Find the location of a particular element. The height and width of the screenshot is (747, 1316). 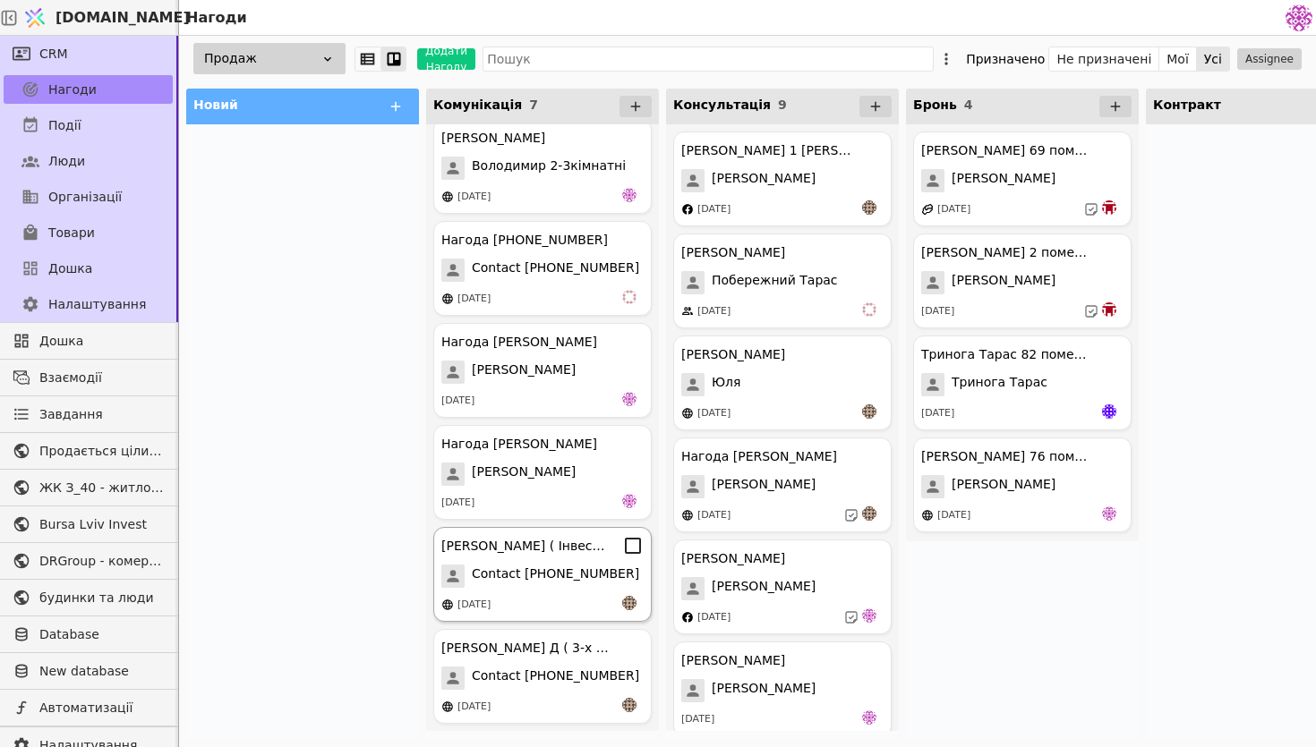

span: Bursa Lviv Invest is located at coordinates (101, 524).